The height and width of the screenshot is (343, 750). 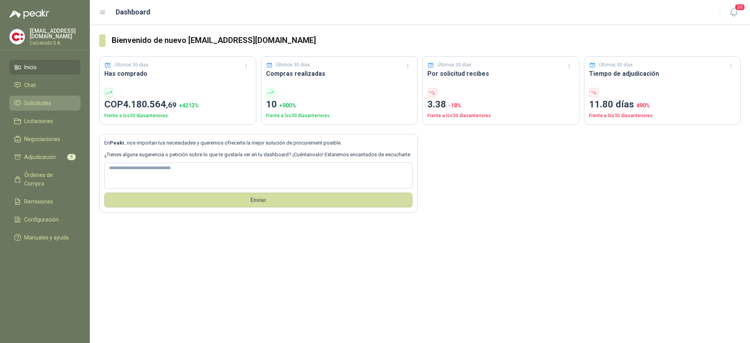 I want to click on span: Solicitudes, so click(x=37, y=103).